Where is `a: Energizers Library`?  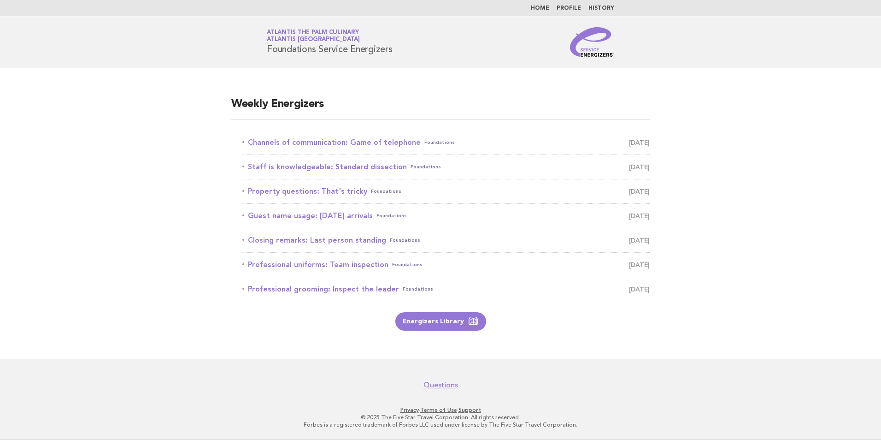 a: Energizers Library is located at coordinates (441, 321).